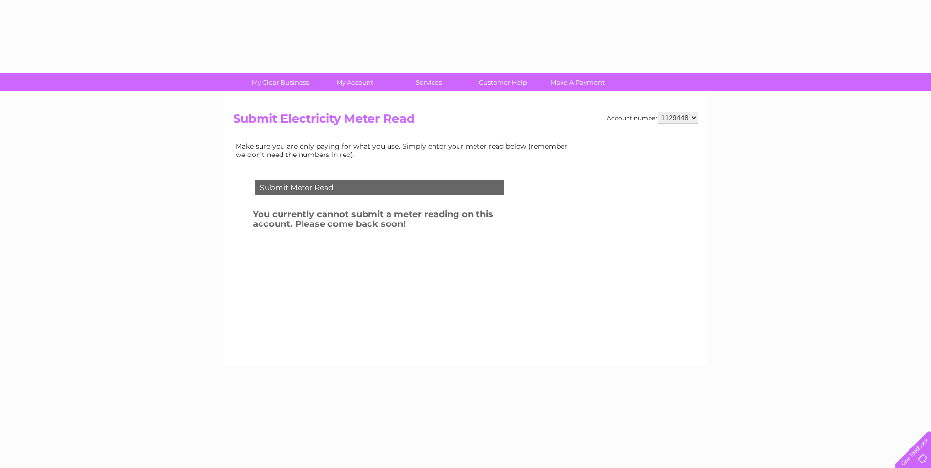 The image size is (931, 468). Describe the element at coordinates (652, 118) in the screenshot. I see `div: Account number` at that location.